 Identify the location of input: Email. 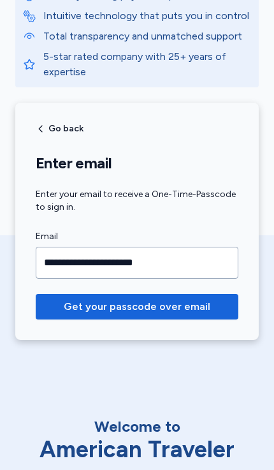
(137, 263).